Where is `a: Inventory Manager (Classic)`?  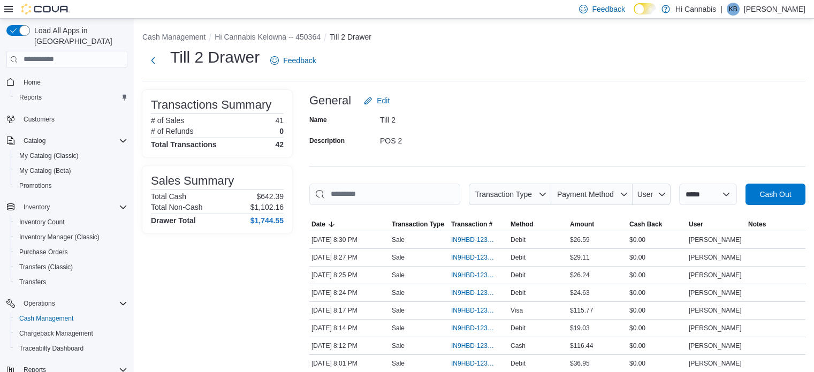 a: Inventory Manager (Classic) is located at coordinates (59, 237).